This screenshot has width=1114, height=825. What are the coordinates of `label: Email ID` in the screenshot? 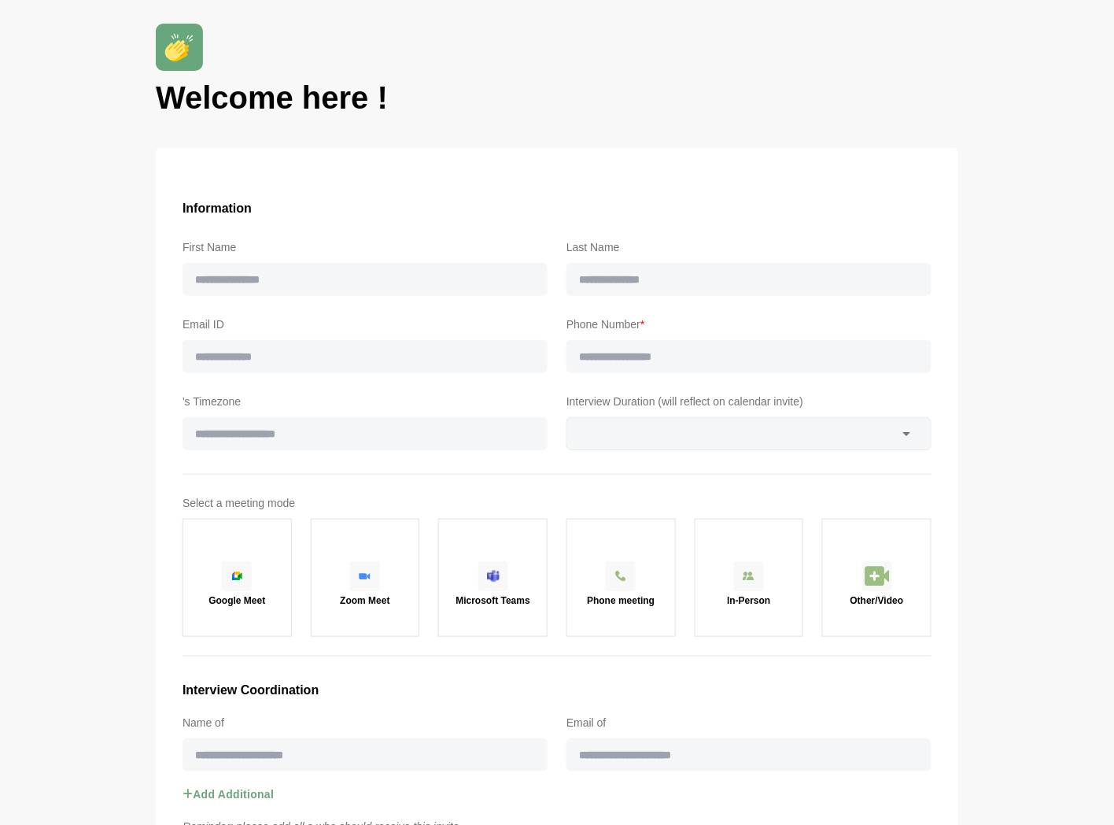 It's located at (365, 324).